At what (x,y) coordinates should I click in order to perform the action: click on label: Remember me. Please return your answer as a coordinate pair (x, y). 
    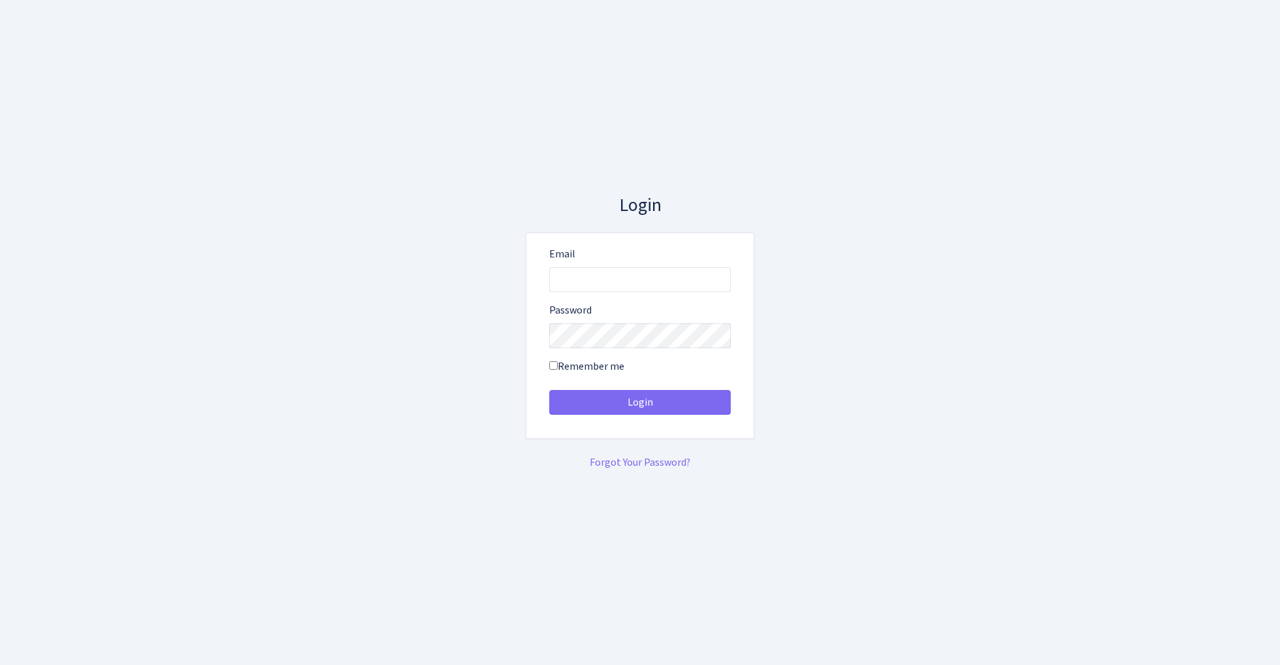
    Looking at the image, I should click on (586, 366).